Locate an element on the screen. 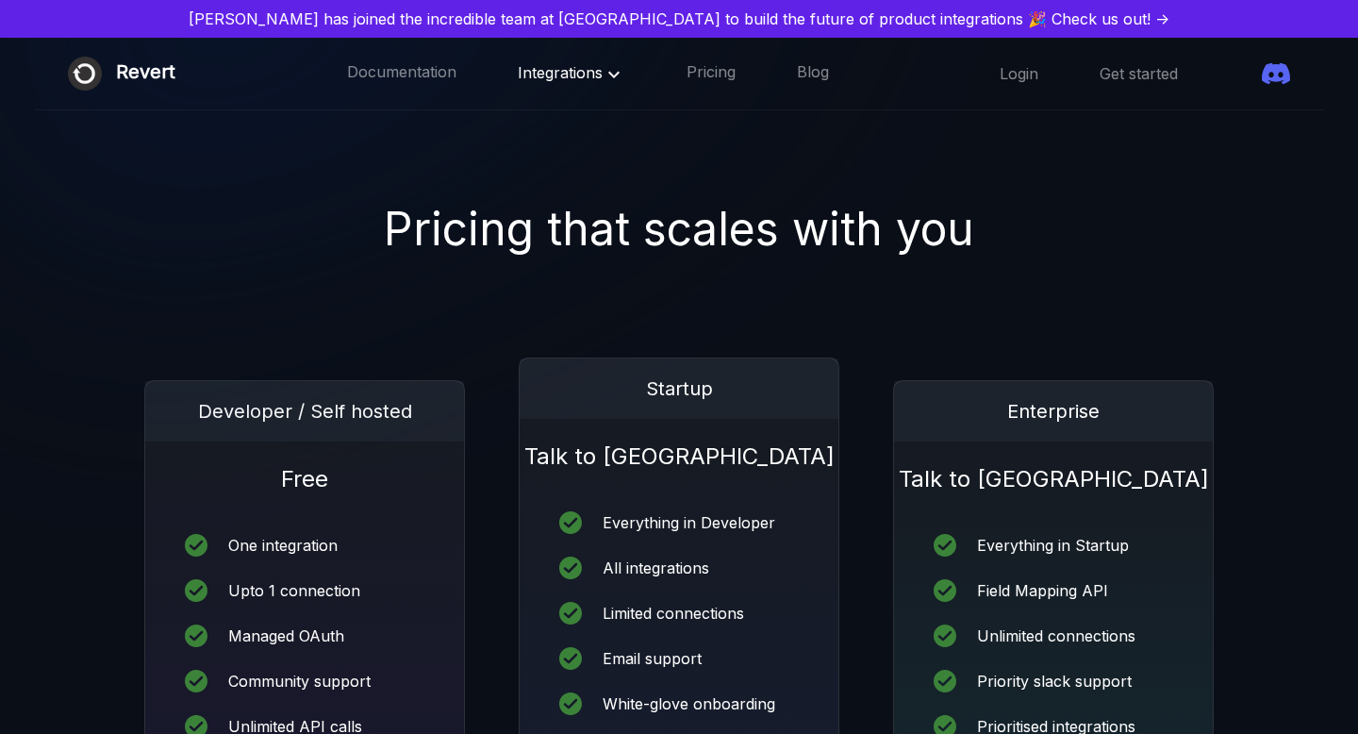 This screenshot has height=734, width=1358. a: Blog is located at coordinates (813, 74).